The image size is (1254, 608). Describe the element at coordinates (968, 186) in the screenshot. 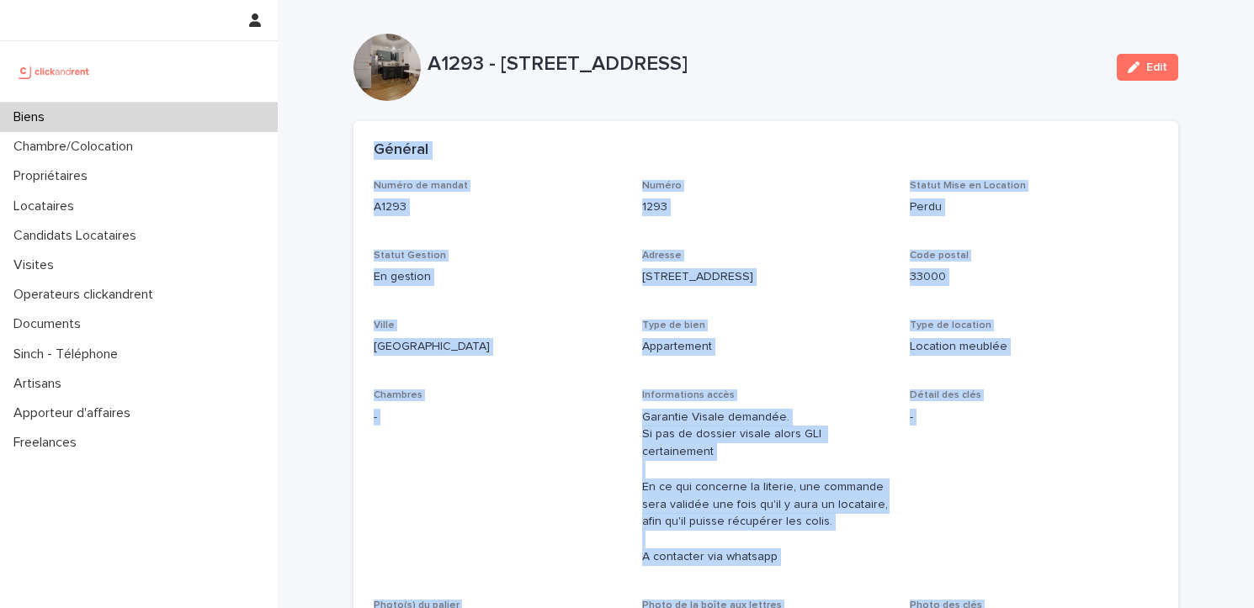

I see `span: Statut Mise en Location` at that location.